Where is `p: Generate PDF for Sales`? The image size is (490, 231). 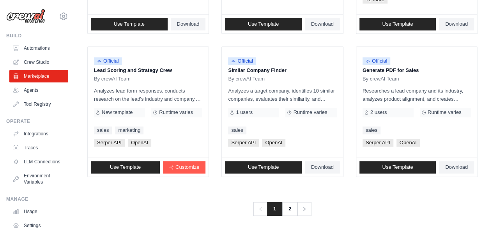 p: Generate PDF for Sales is located at coordinates (417, 71).